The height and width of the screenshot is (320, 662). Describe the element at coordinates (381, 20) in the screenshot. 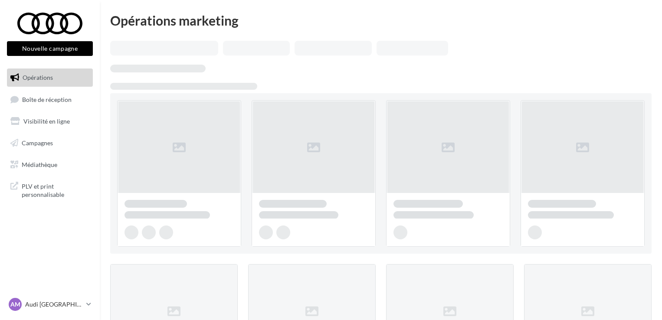

I see `div: Opérations marketing` at that location.